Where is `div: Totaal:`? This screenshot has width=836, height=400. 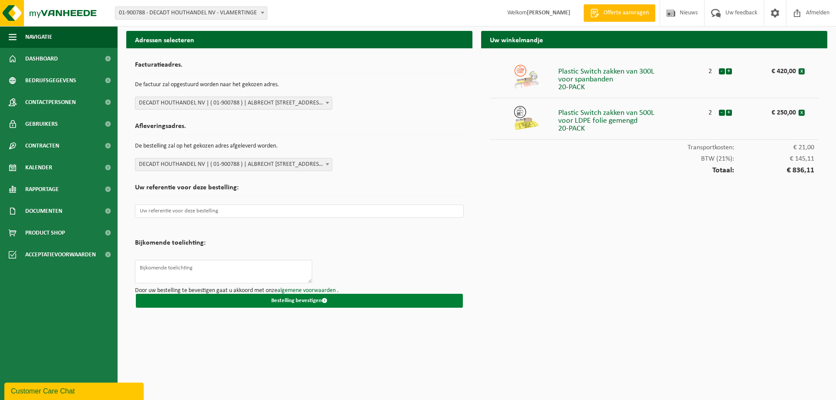
div: Totaal: is located at coordinates (654, 168).